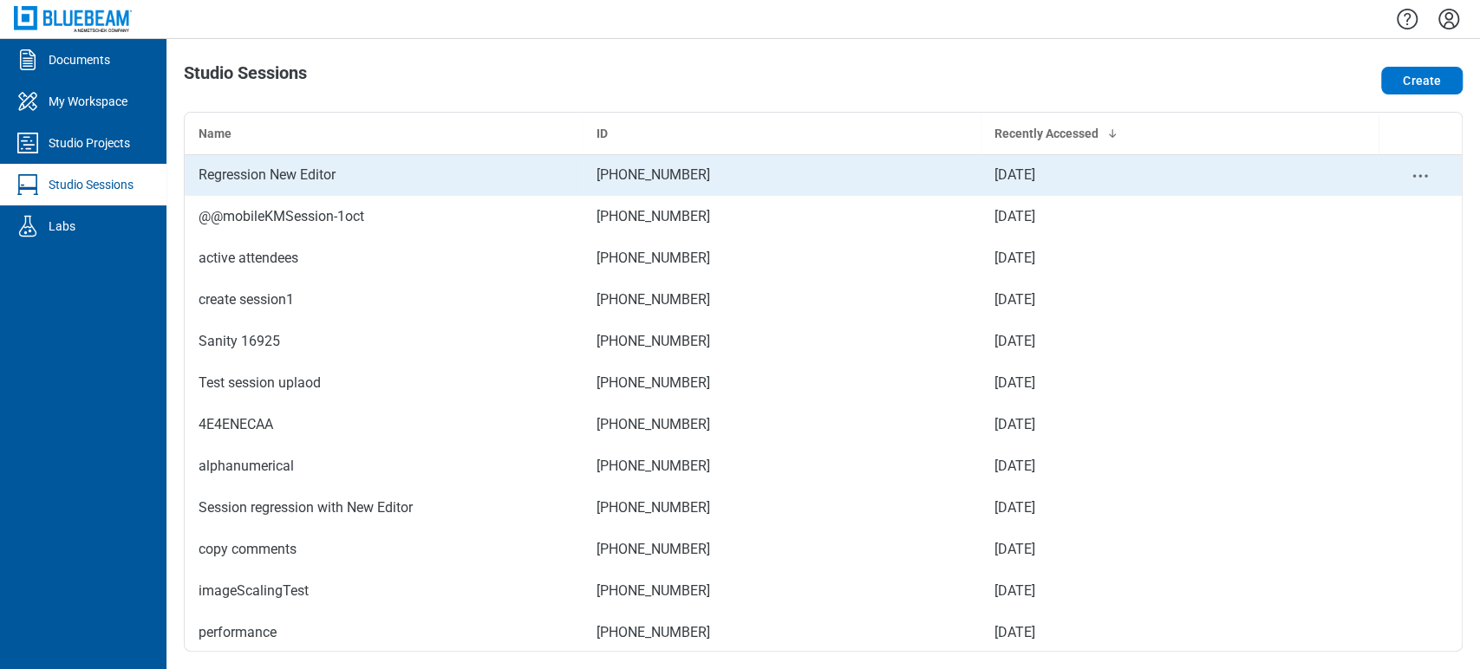  What do you see at coordinates (383, 508) in the screenshot?
I see `div: Session regression with New Editor` at bounding box center [383, 508].